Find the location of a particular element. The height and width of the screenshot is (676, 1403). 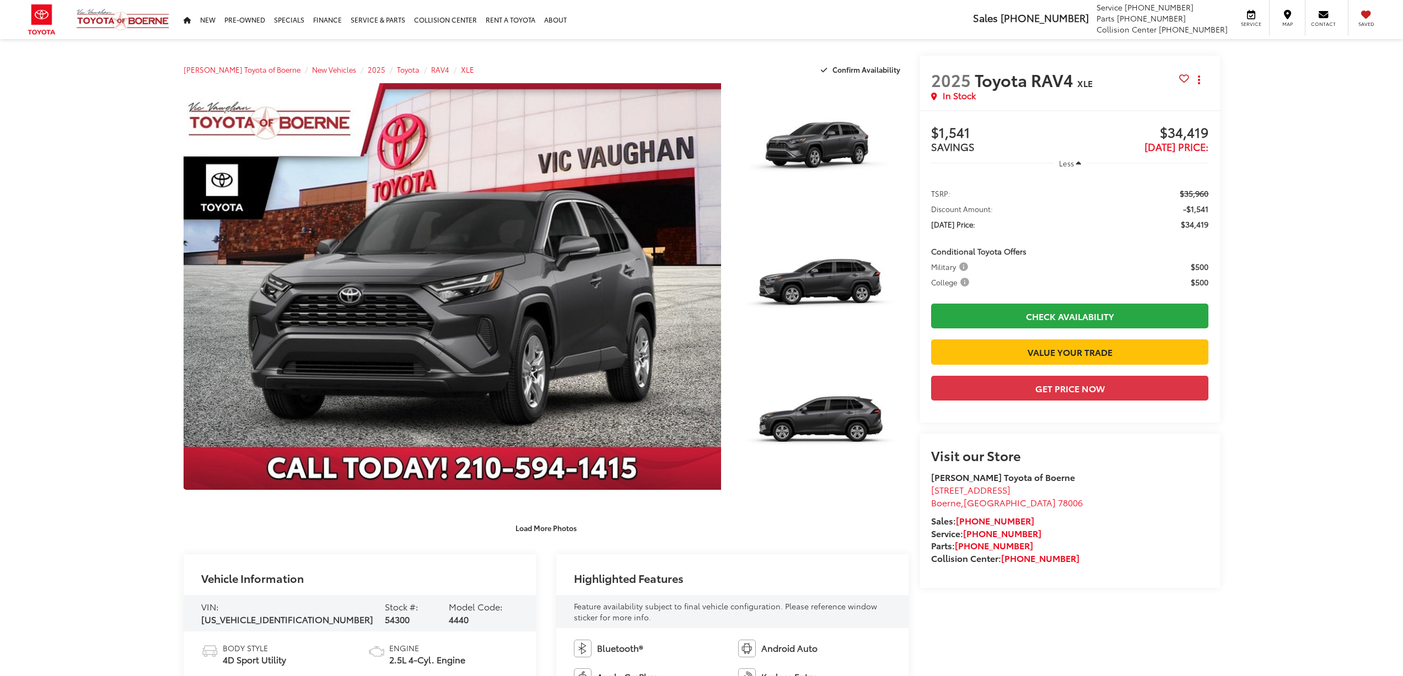

span: Saved is located at coordinates (1366, 24).